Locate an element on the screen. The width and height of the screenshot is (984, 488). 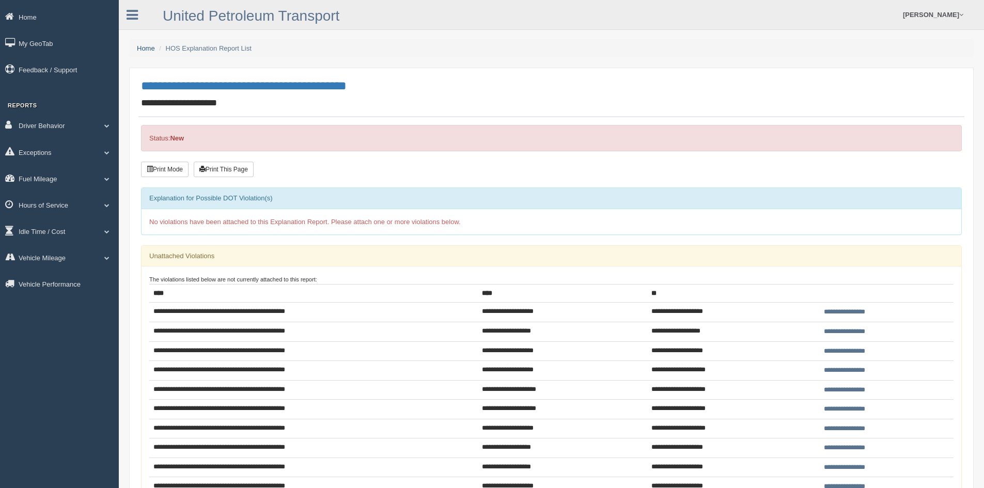
small: The violations listed below are not currently attached to this report: is located at coordinates (233, 279).